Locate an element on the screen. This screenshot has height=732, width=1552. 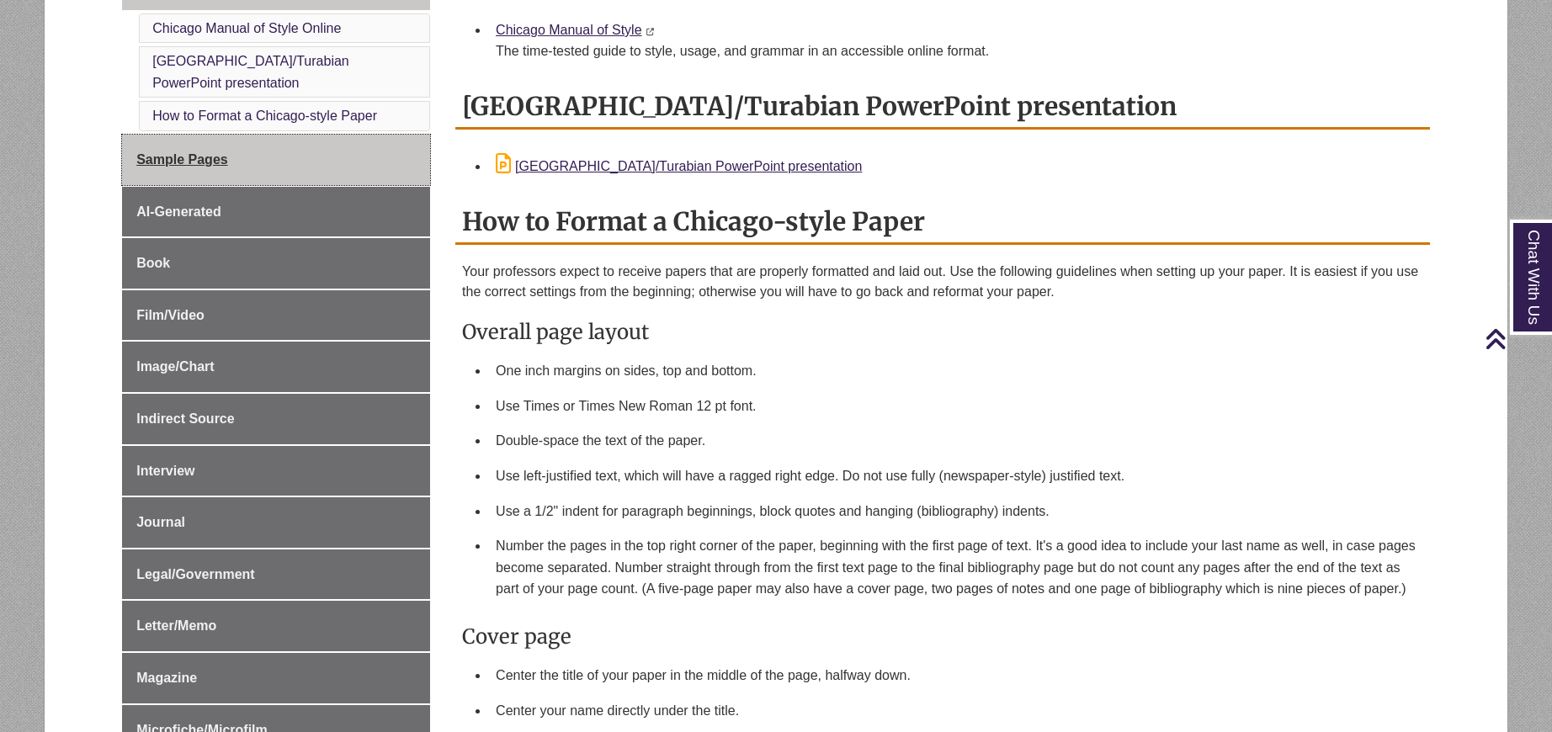
span: Interview is located at coordinates (165, 470).